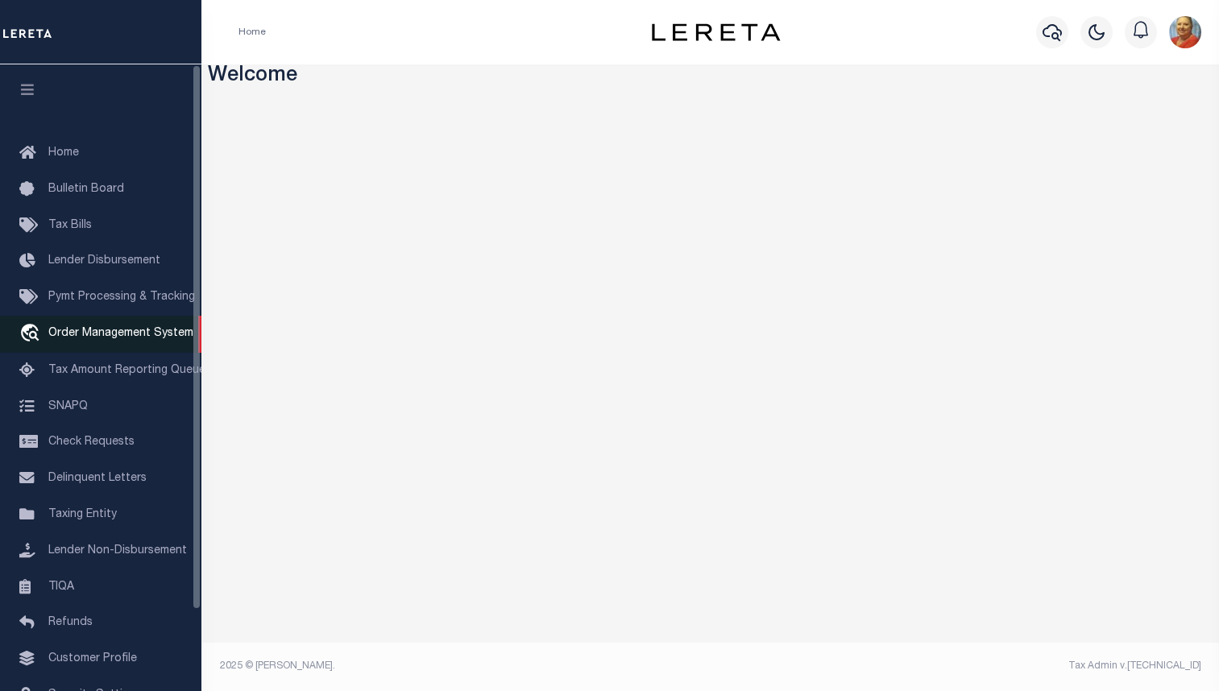 The width and height of the screenshot is (1219, 691). Describe the element at coordinates (70, 623) in the screenshot. I see `span: Refunds` at that location.